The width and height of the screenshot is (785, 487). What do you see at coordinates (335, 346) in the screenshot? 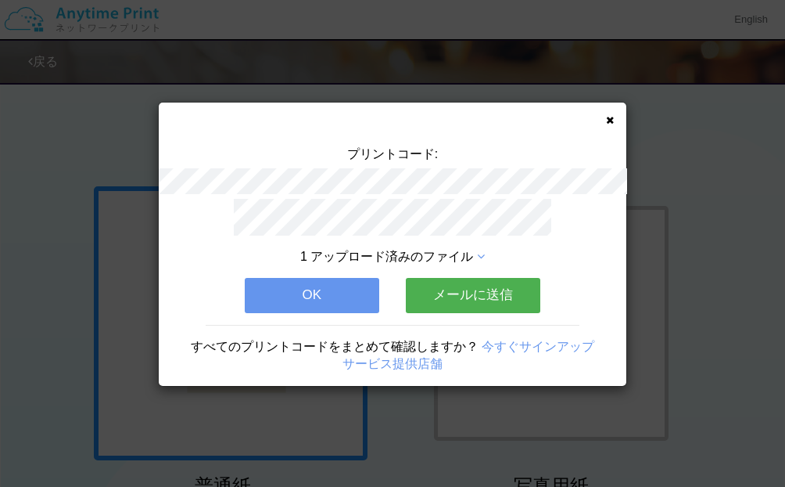
I see `span: すべてのプリントコードをまとめて確認しますか？` at bounding box center [335, 346].